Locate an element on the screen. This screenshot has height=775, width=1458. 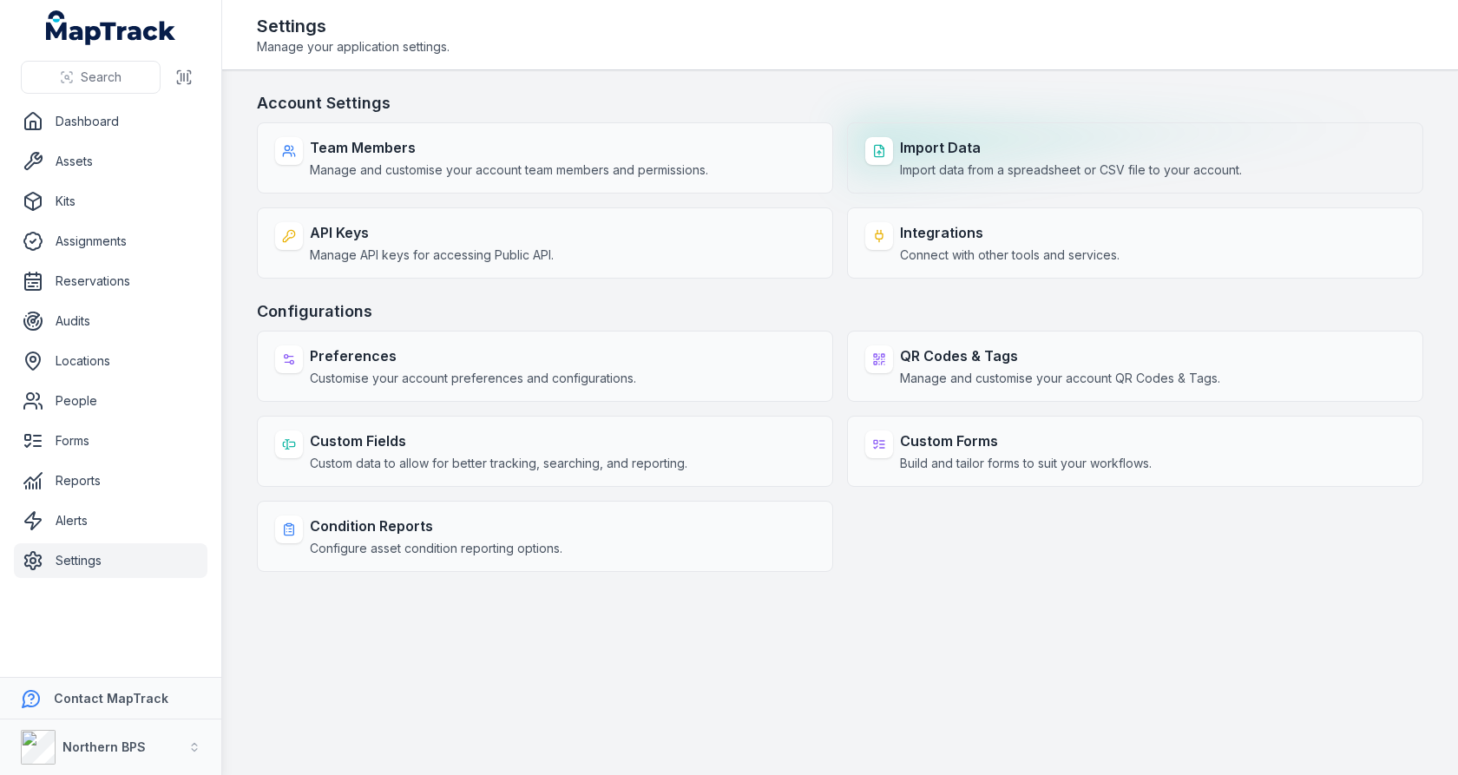
h3: Configurations is located at coordinates (840, 311).